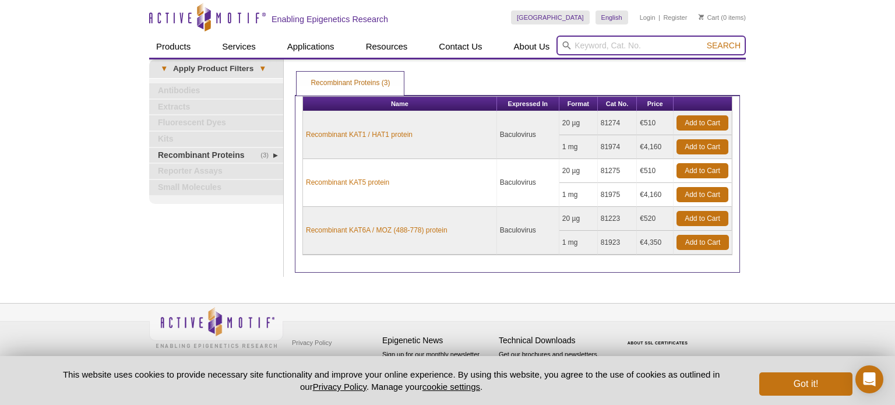  I want to click on span: Search, so click(724, 45).